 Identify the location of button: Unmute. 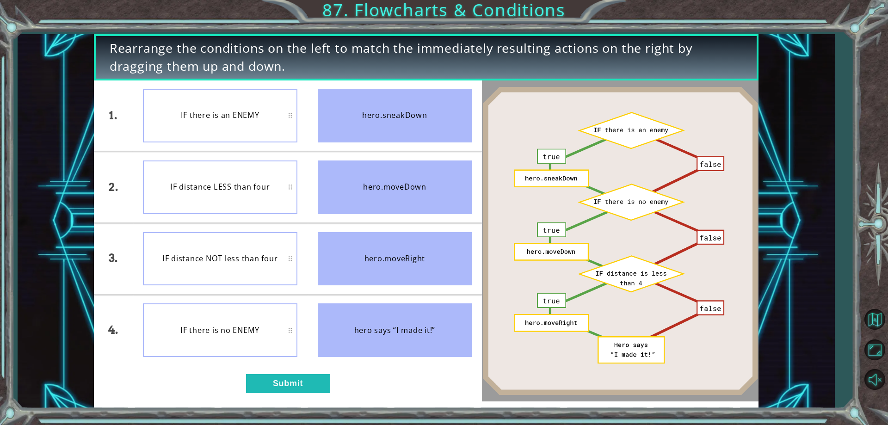
(874, 379).